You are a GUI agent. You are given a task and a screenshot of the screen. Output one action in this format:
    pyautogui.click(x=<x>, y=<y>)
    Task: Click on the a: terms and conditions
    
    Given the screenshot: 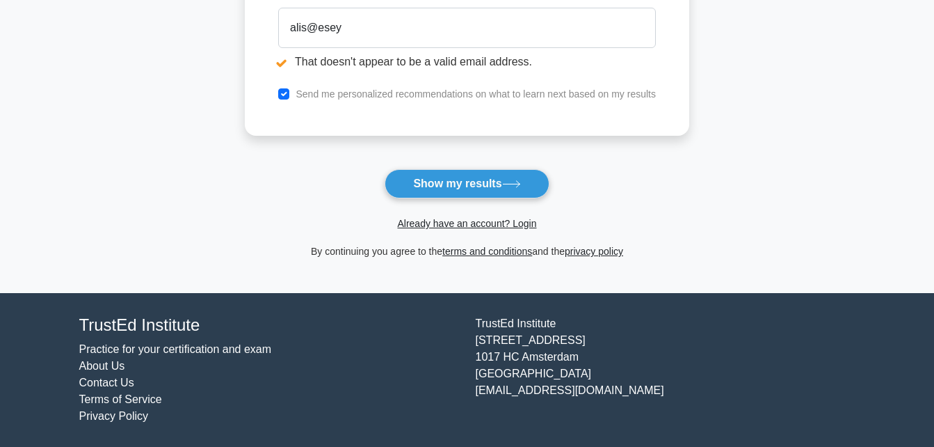 What is the action you would take?
    pyautogui.click(x=487, y=251)
    